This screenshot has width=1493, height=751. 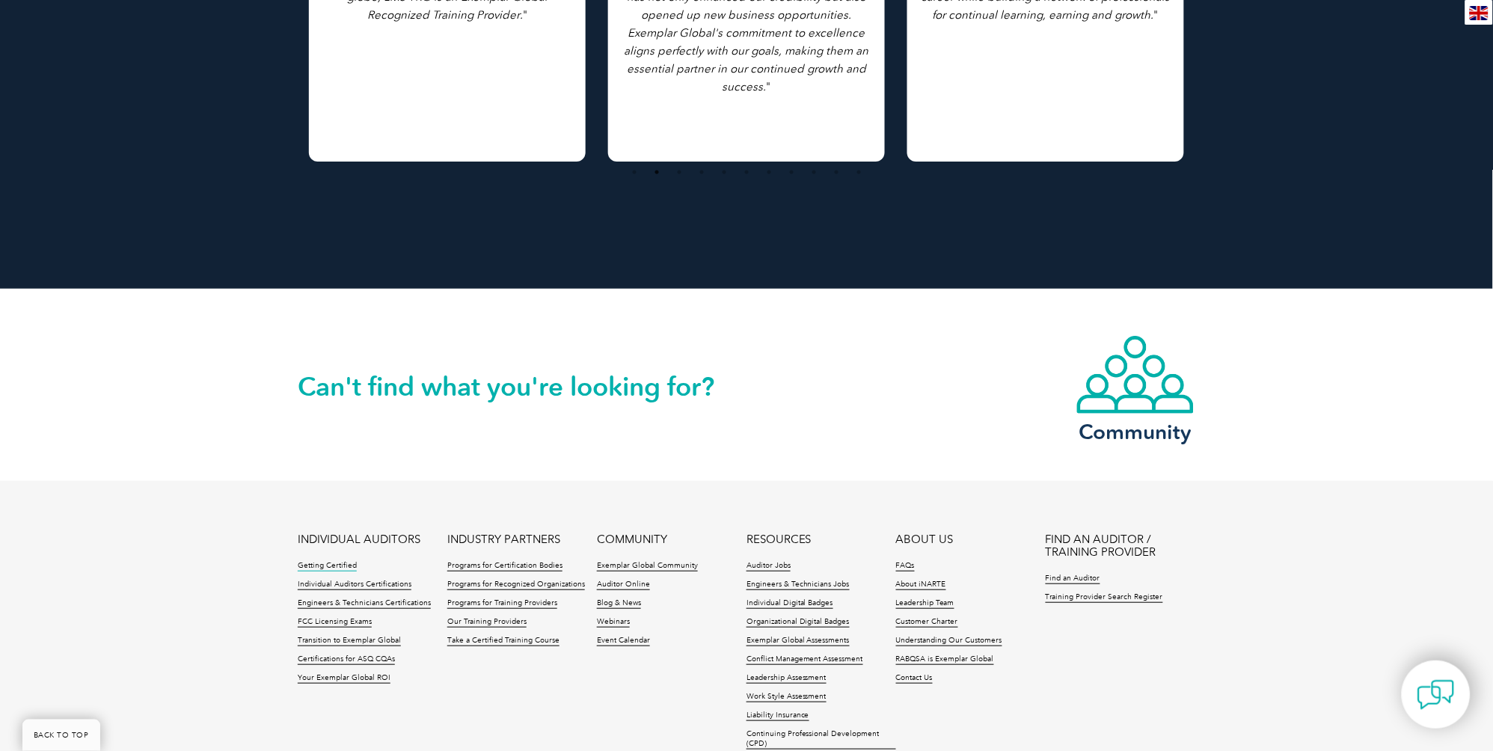 What do you see at coordinates (949, 641) in the screenshot?
I see `a: Understanding Our Customers` at bounding box center [949, 641].